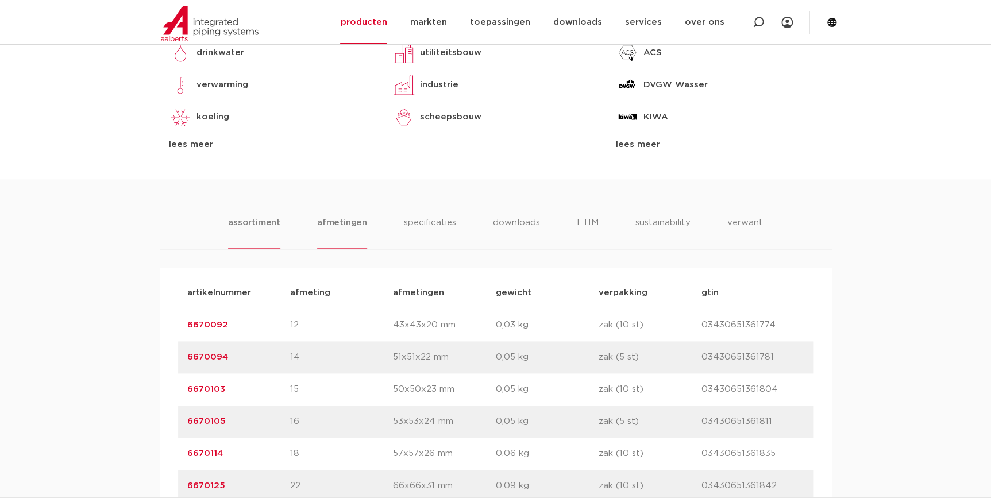 The height and width of the screenshot is (498, 991). What do you see at coordinates (444, 422) in the screenshot?
I see `p: 53x53x24 mm` at bounding box center [444, 422].